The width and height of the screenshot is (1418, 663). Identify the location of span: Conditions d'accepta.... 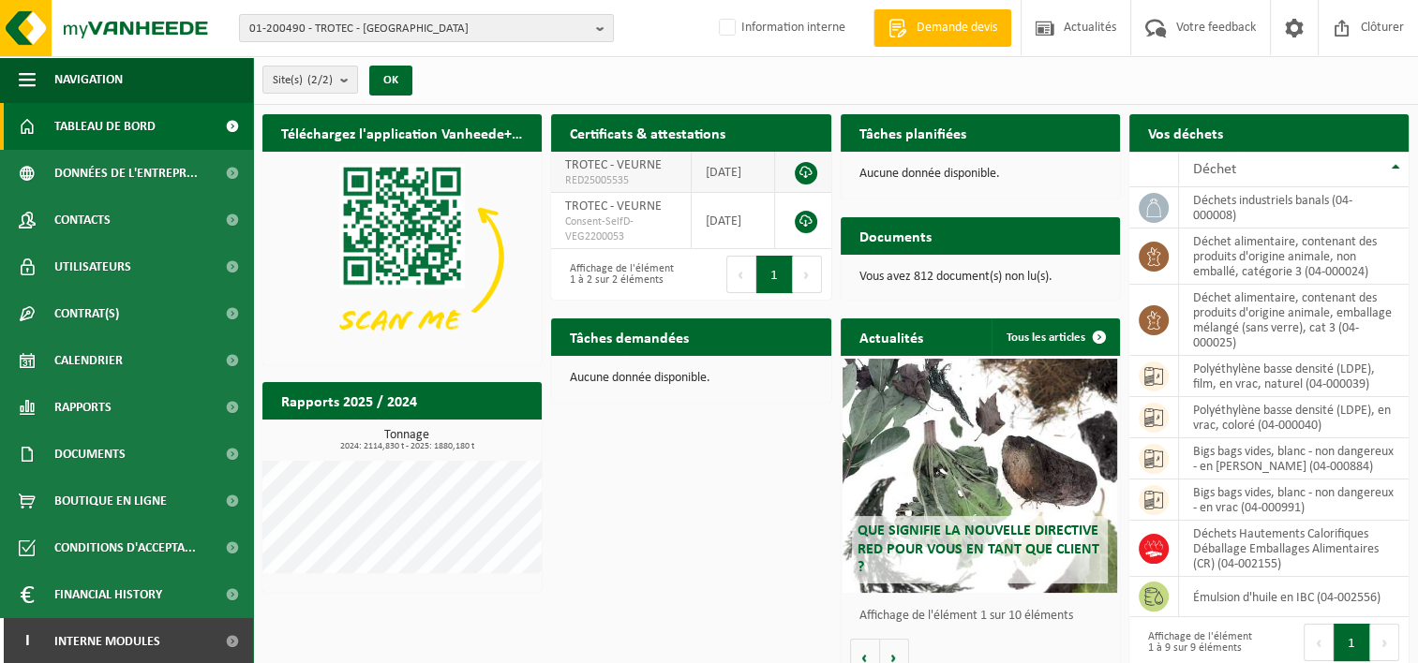
(125, 548).